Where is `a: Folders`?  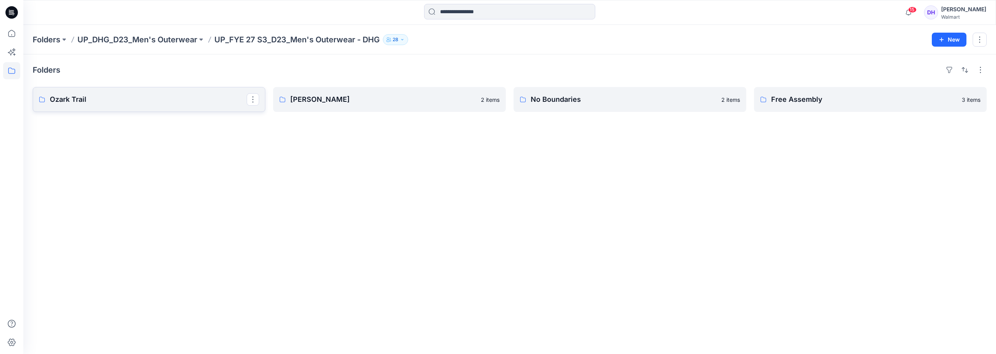 a: Folders is located at coordinates (46, 40).